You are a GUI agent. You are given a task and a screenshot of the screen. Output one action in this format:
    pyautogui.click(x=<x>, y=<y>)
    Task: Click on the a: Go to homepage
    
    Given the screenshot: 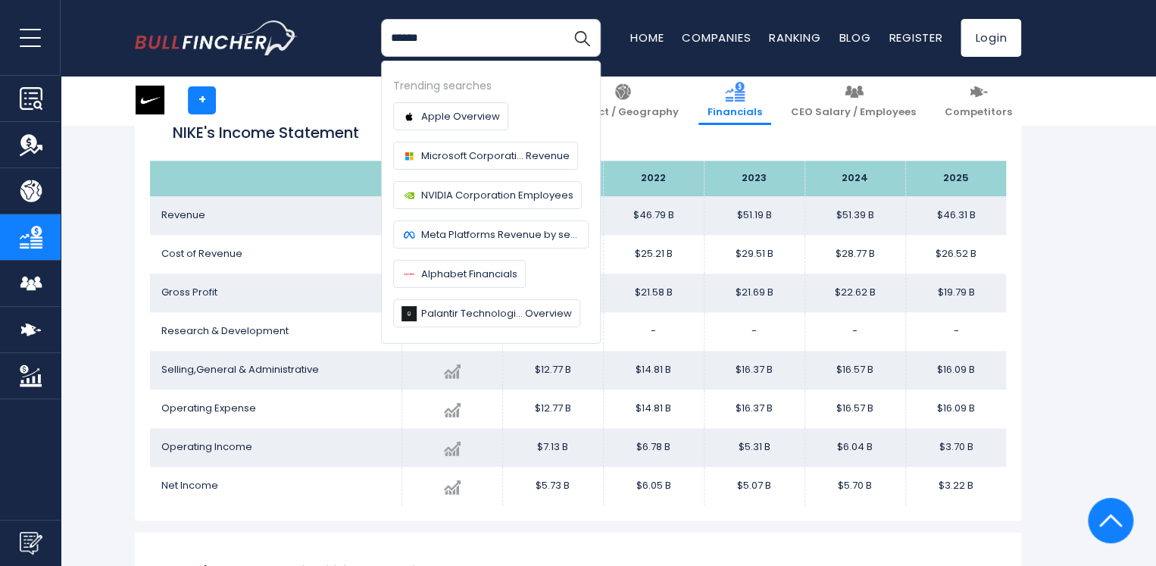 What is the action you would take?
    pyautogui.click(x=216, y=38)
    